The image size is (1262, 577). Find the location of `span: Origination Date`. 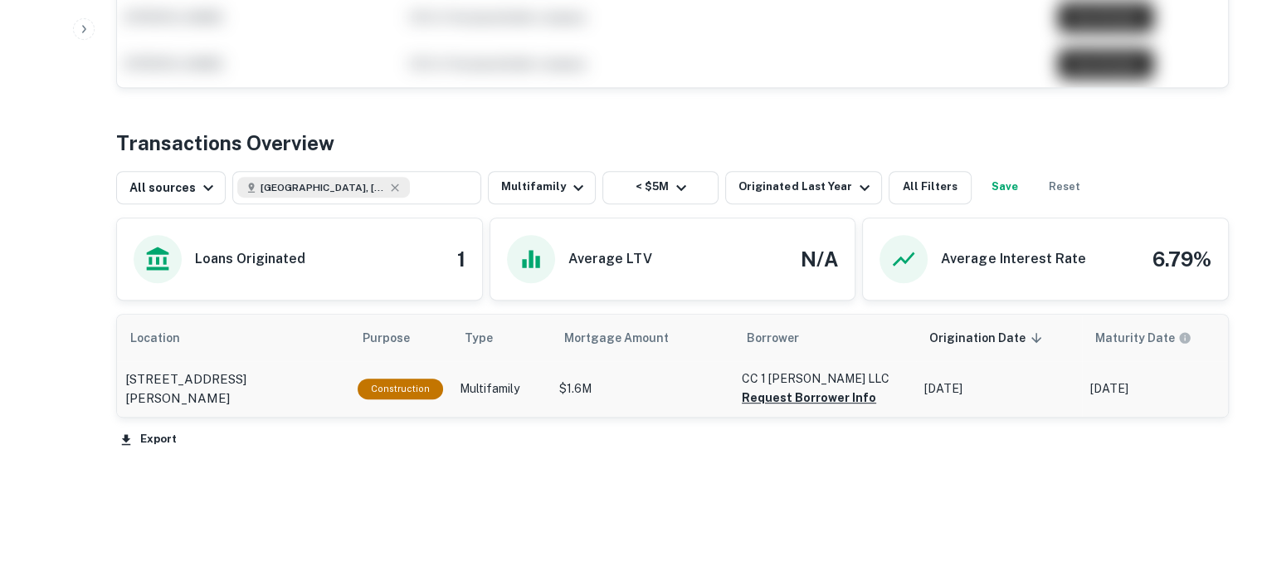

span: Origination Date is located at coordinates (988, 338).